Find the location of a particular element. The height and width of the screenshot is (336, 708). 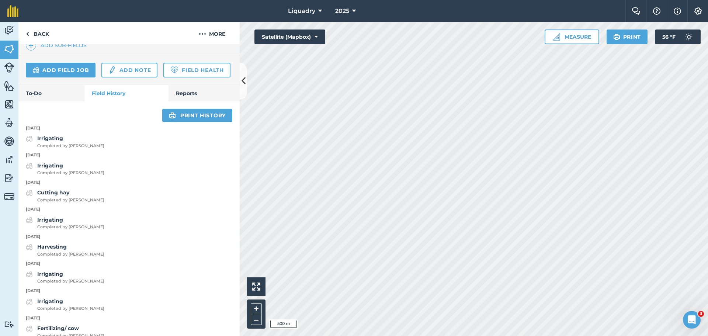

img: Ruler icon is located at coordinates (556, 37).